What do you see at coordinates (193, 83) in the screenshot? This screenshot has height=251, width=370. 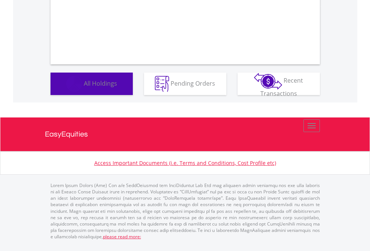 I see `span: Pending Orders` at bounding box center [193, 83].